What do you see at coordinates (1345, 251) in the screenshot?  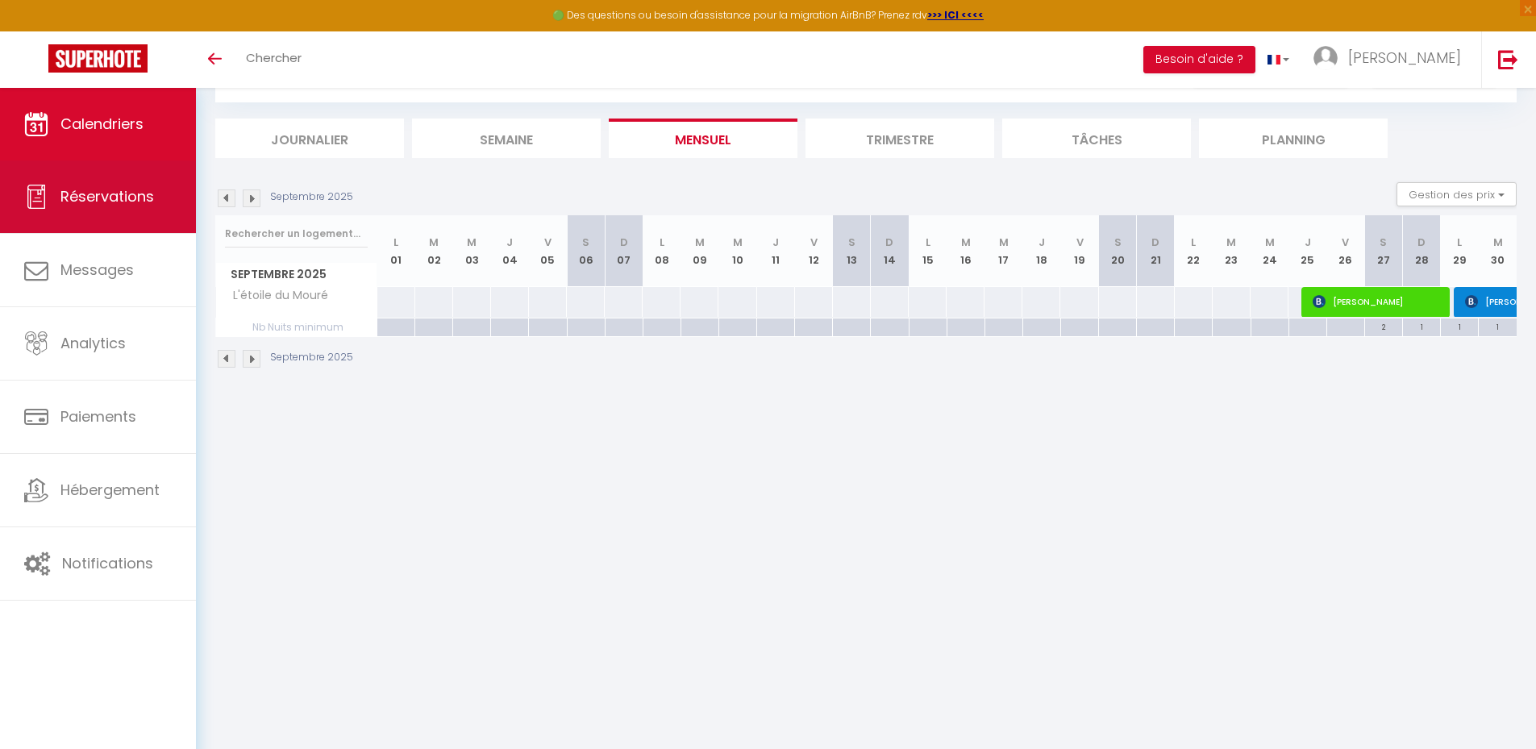 I see `th: 26` at bounding box center [1345, 251].